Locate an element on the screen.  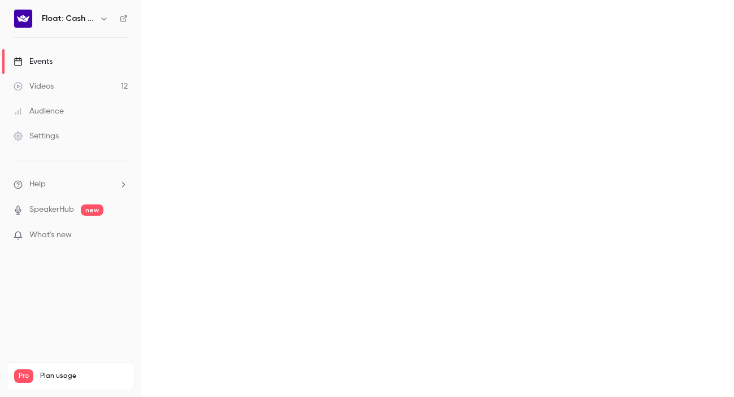
span: What's new is located at coordinates (50, 235).